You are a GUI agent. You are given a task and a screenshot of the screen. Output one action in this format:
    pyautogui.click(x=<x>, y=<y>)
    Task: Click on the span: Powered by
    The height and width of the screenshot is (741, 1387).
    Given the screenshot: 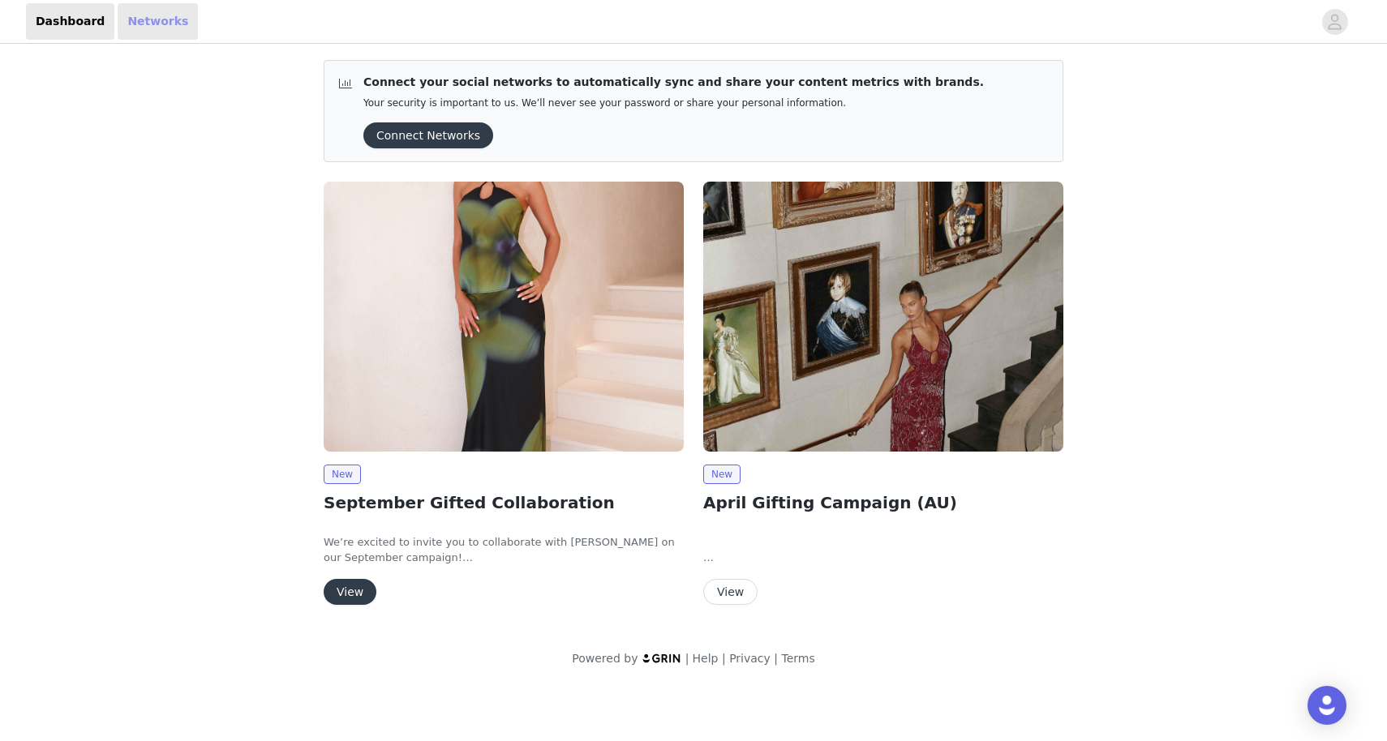 What is the action you would take?
    pyautogui.click(x=604, y=658)
    